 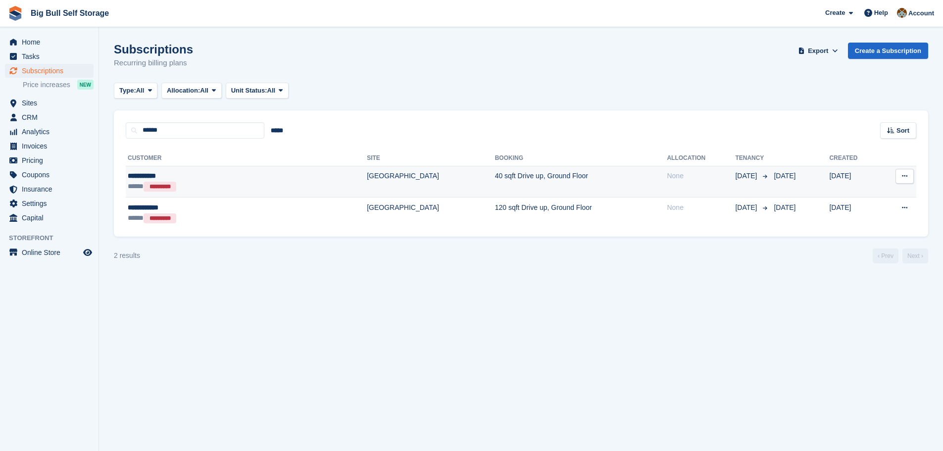 What do you see at coordinates (15, 13) in the screenshot?
I see `img: stora-icon-8386f47178a22dfd0bd8f6a31ec36ba5ce8667c1dd55bd0f319d3a0aa187defe.svg` at bounding box center [15, 13].